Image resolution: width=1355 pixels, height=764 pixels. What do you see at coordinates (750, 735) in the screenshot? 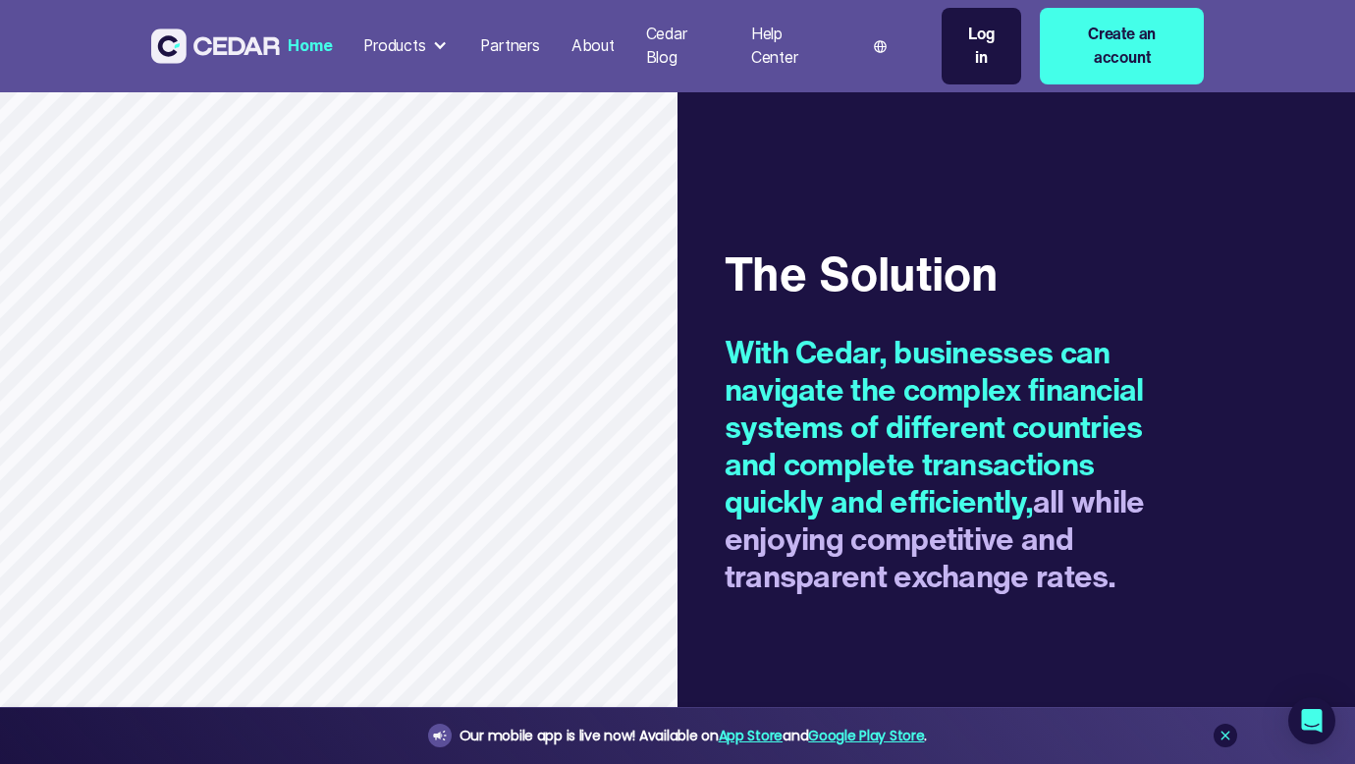
I see `span: App Store` at bounding box center [750, 735].